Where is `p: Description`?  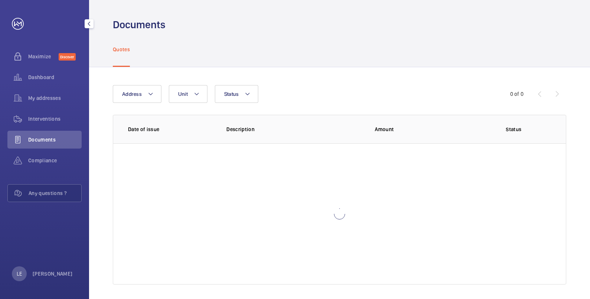 p: Description is located at coordinates (295, 129).